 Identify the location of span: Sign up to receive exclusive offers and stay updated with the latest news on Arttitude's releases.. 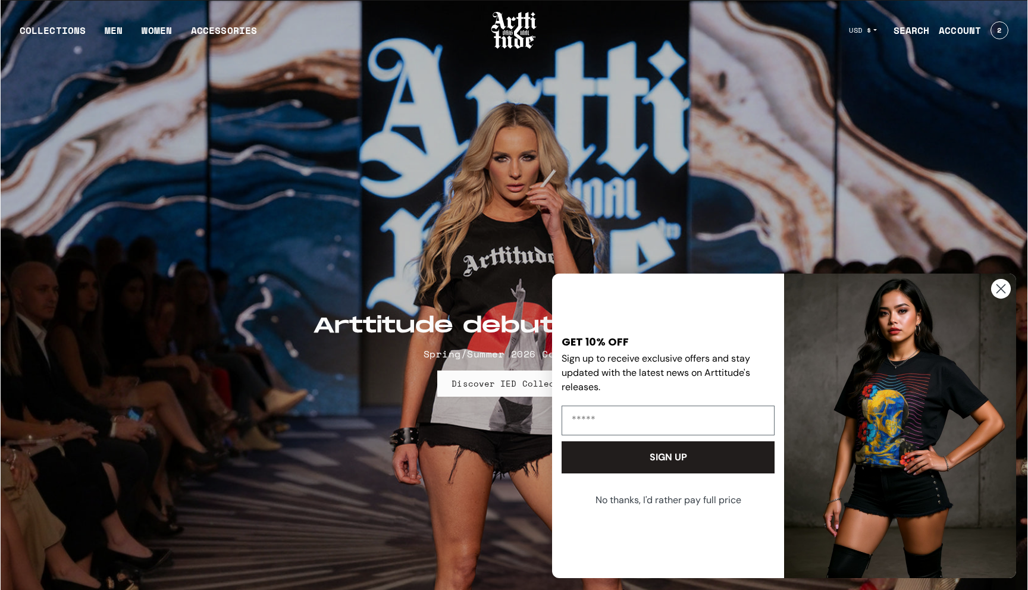
(655, 372).